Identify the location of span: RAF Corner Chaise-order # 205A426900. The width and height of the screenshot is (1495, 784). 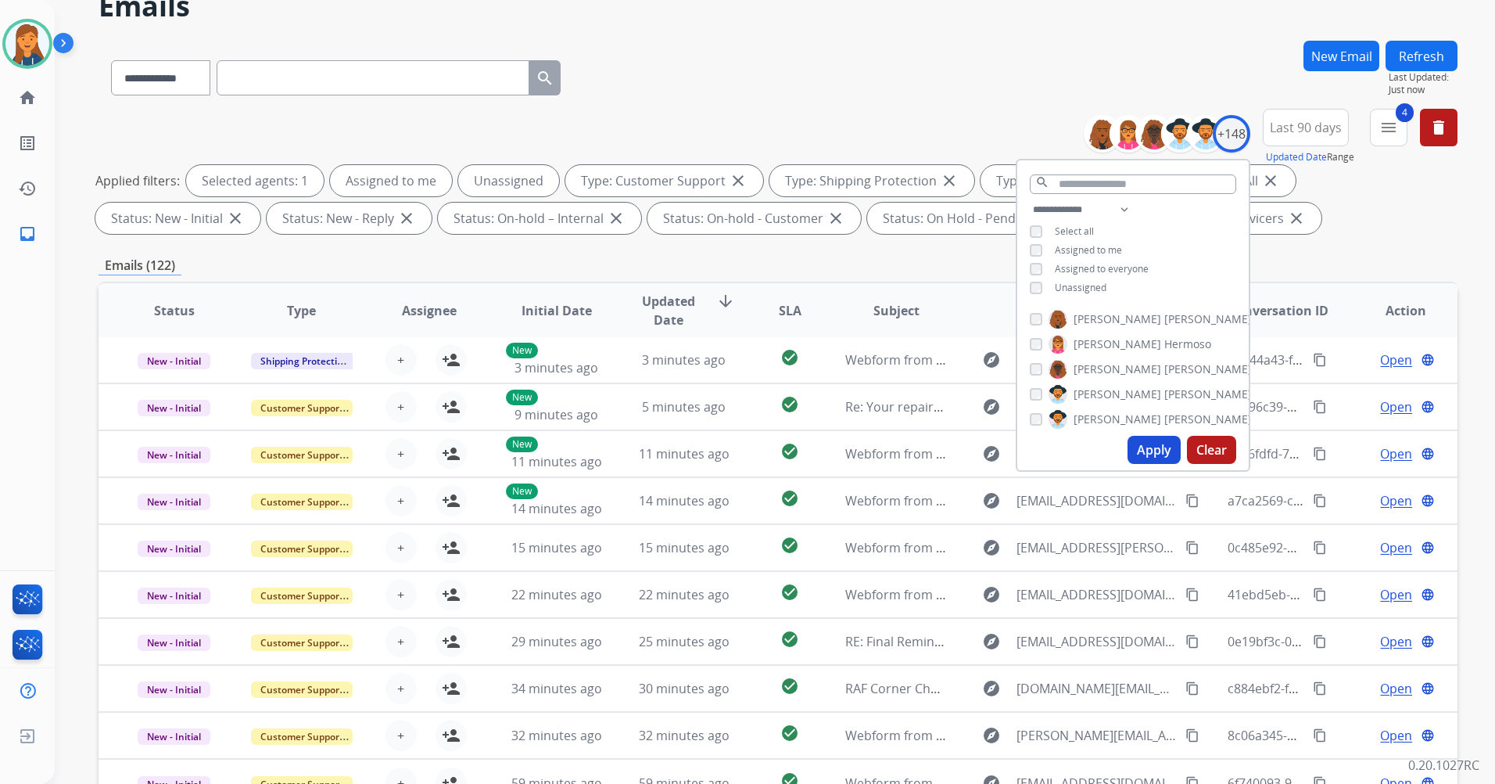
(961, 688).